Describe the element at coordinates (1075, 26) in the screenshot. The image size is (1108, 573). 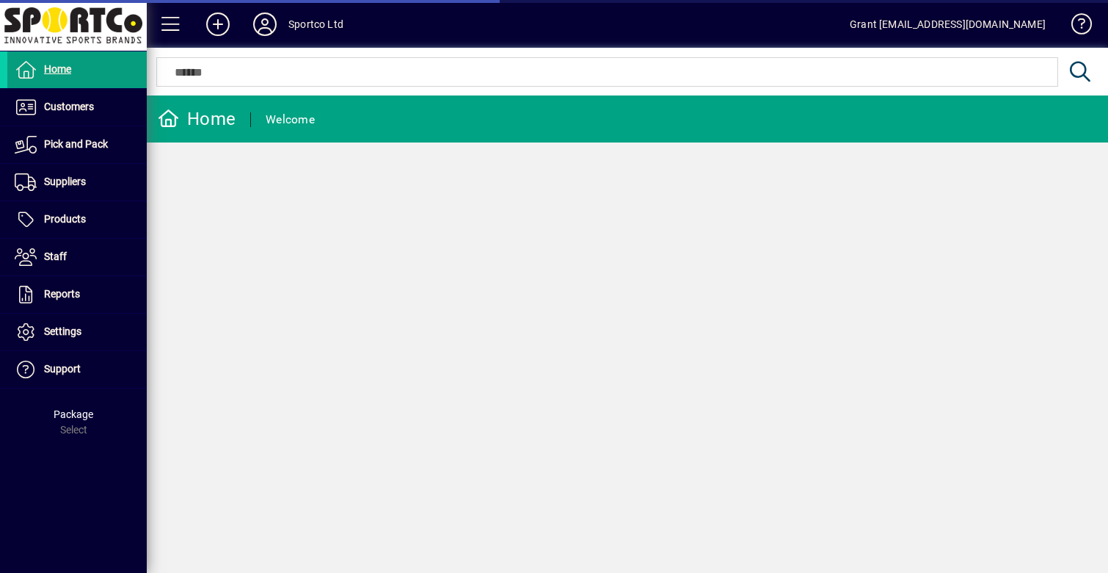
I see `a: Knowledge Base` at that location.